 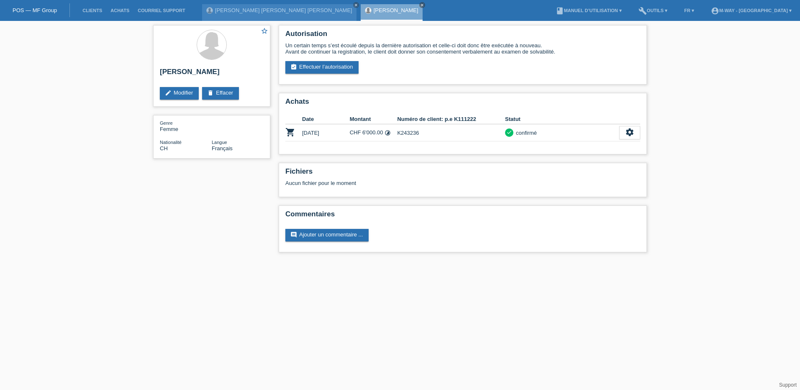 I want to click on span: Suisse, so click(x=164, y=148).